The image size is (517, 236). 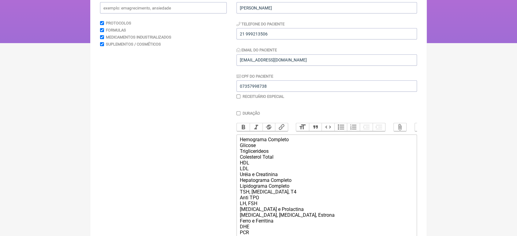 What do you see at coordinates (316, 127) in the screenshot?
I see `button: Quote` at bounding box center [316, 127].